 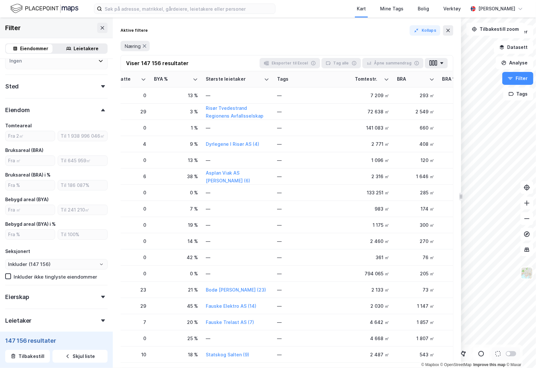 What do you see at coordinates (372, 128) in the screenshot?
I see `div: 141 083 ㎡` at bounding box center [372, 128].